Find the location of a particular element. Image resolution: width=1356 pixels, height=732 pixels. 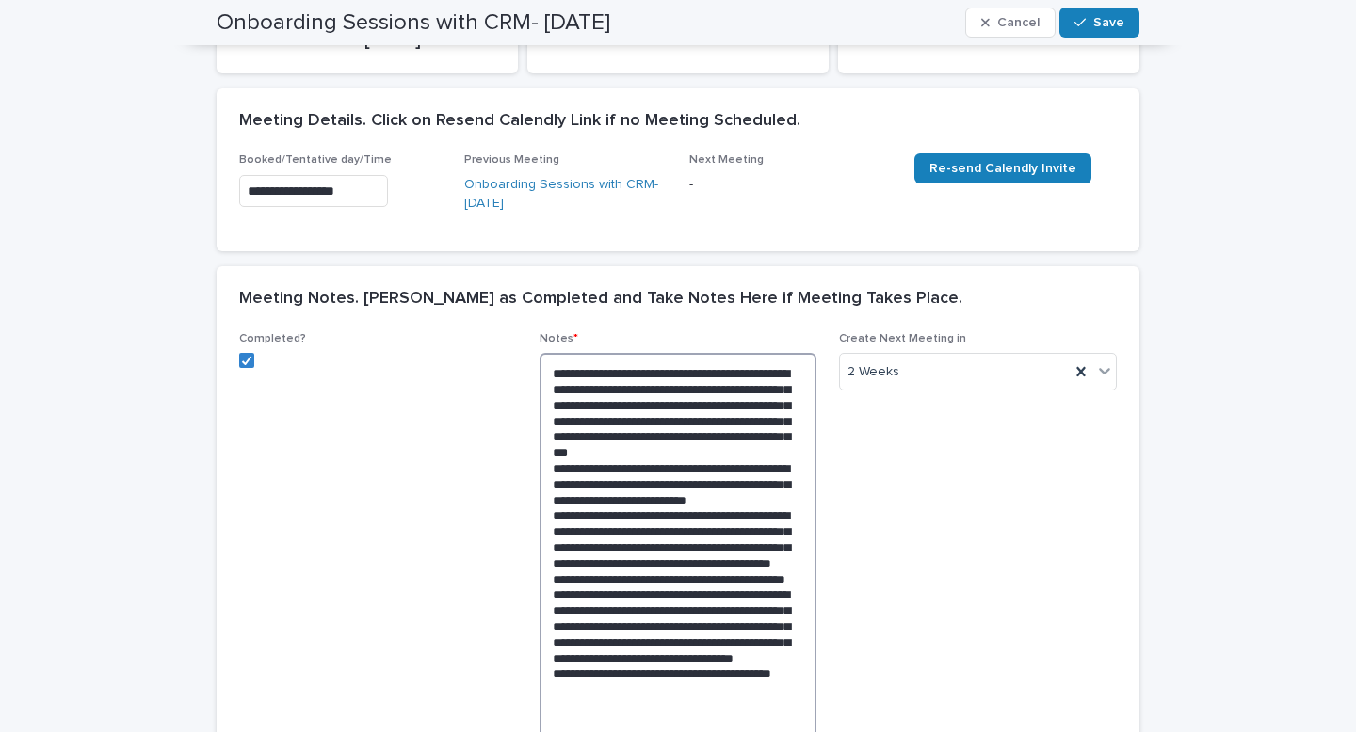

span: Re-send Calendly Invite is located at coordinates (1003, 169).